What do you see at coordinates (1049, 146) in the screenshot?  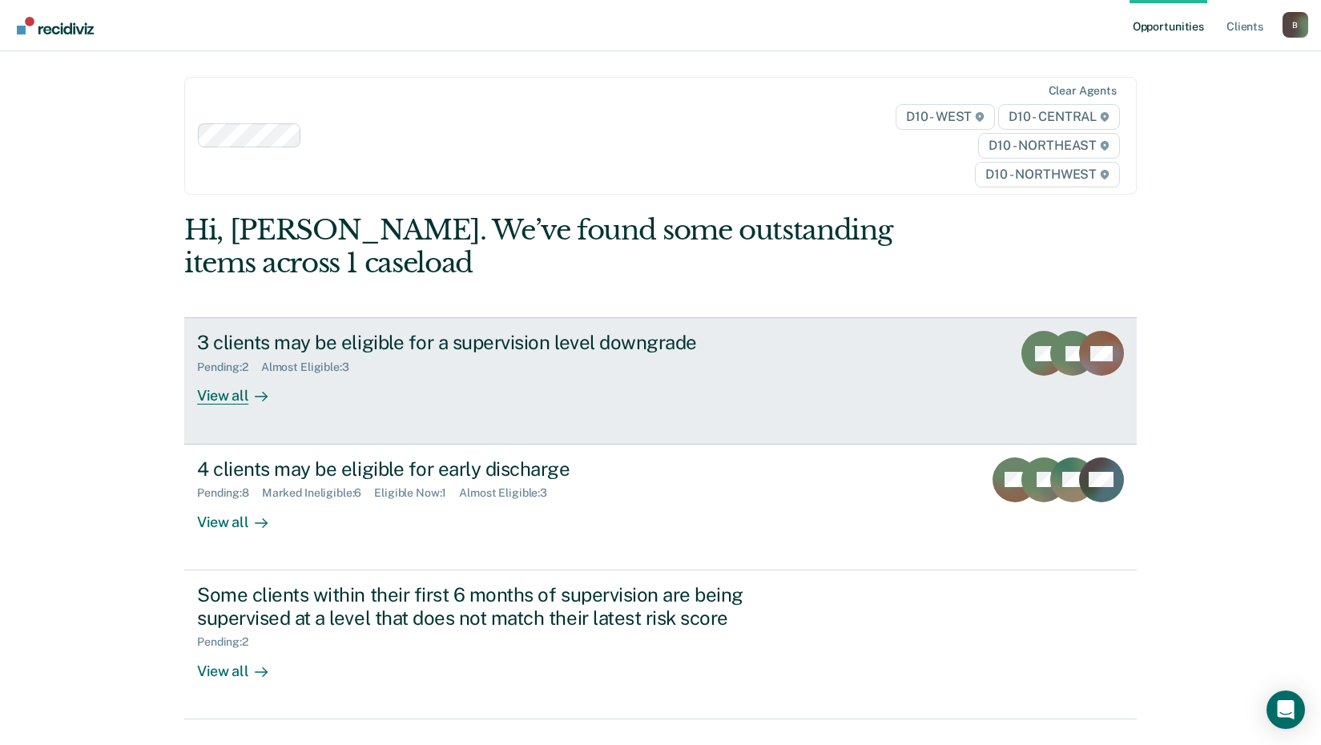 I see `span: D10 - NORTHEAST` at bounding box center [1049, 146].